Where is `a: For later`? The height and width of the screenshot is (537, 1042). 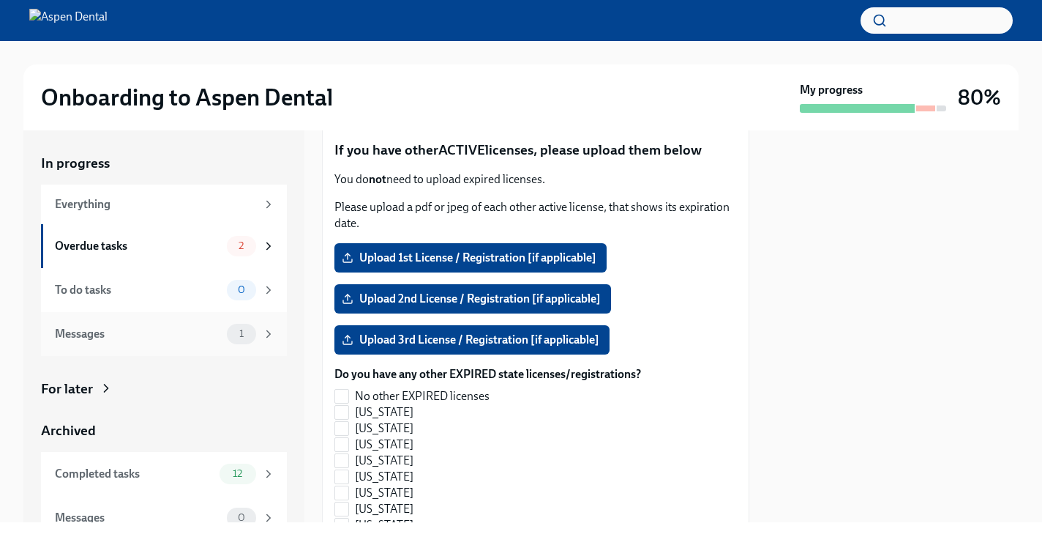
a: For later is located at coordinates (164, 389).